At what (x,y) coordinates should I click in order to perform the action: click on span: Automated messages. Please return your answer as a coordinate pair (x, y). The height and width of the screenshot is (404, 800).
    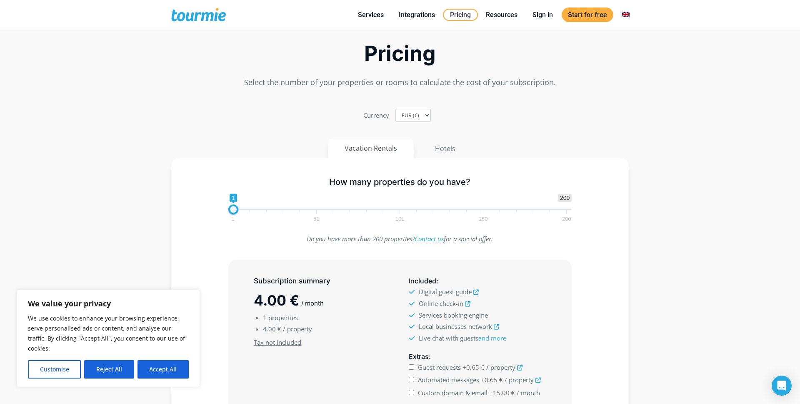
    Looking at the image, I should click on (449, 379).